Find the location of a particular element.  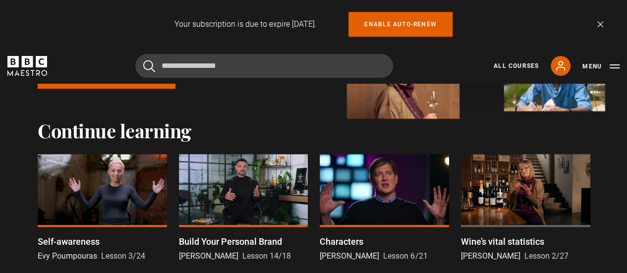

span: Lesson 3/24 is located at coordinates (123, 256).